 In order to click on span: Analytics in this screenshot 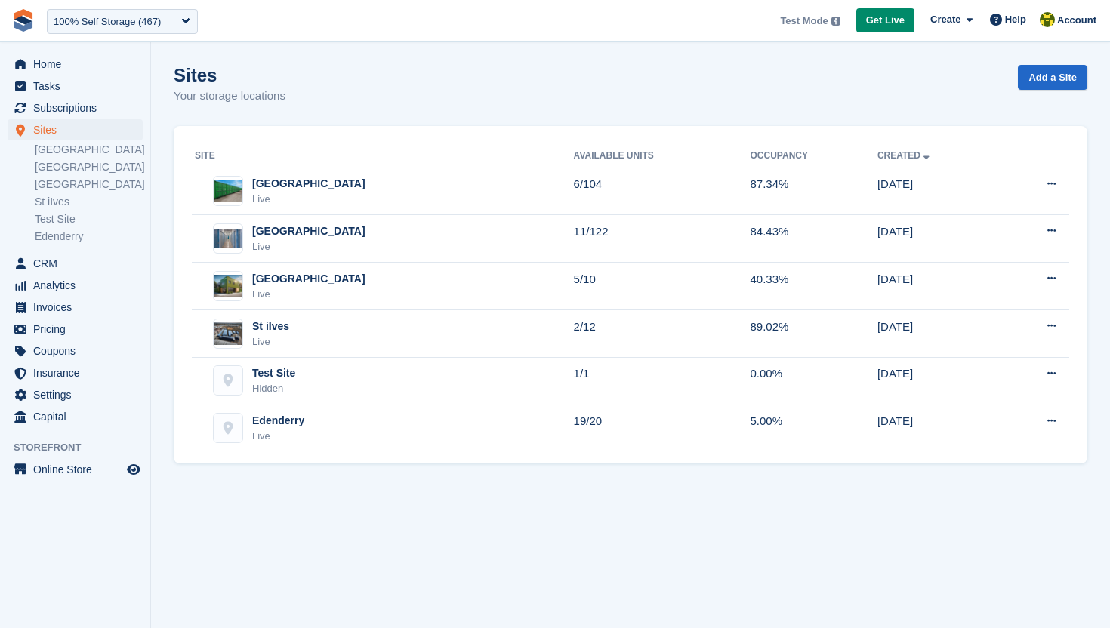, I will do `click(79, 285)`.